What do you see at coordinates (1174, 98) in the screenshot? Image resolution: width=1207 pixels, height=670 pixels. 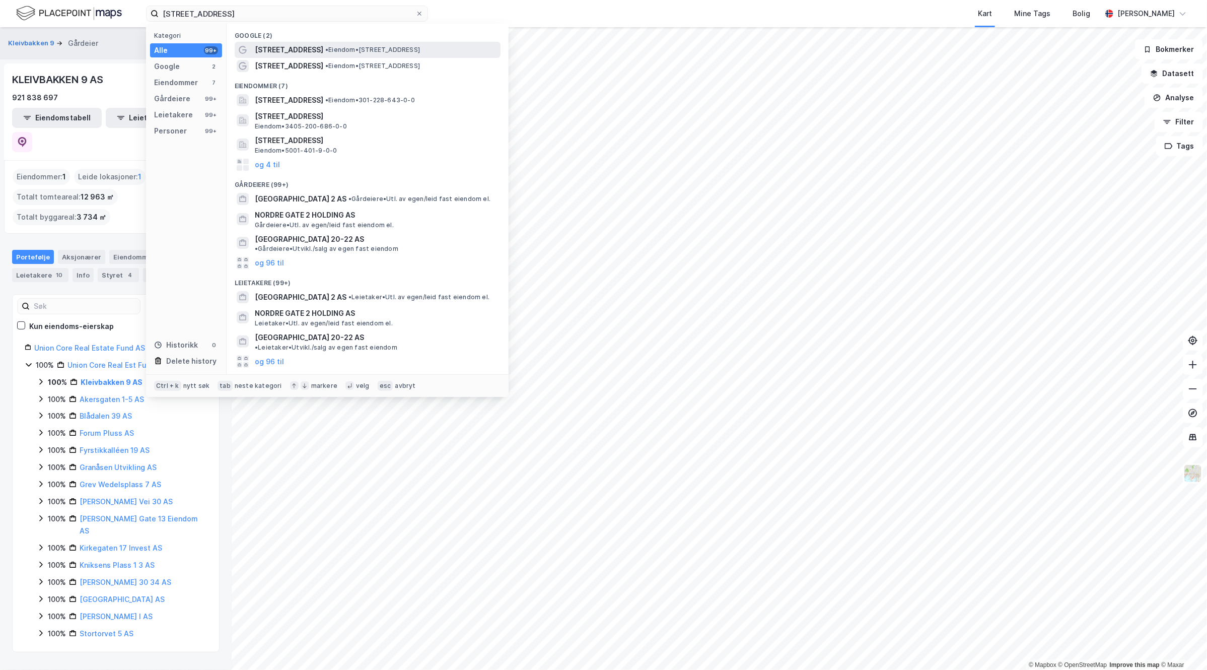 I see `button: Analyse` at bounding box center [1174, 98].